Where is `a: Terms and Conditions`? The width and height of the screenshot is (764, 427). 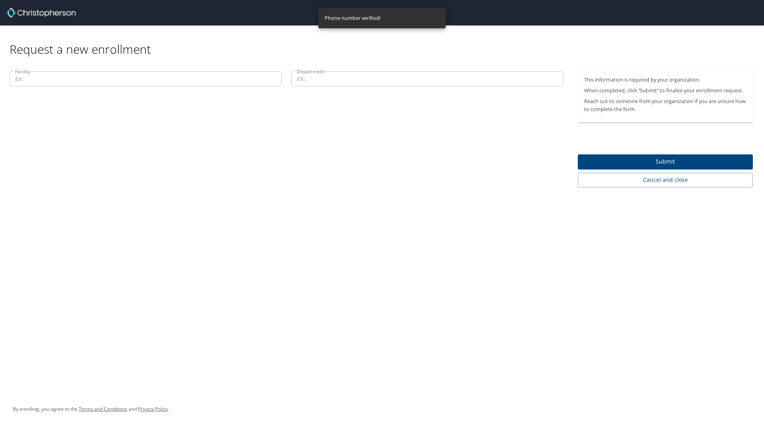 a: Terms and Conditions is located at coordinates (103, 409).